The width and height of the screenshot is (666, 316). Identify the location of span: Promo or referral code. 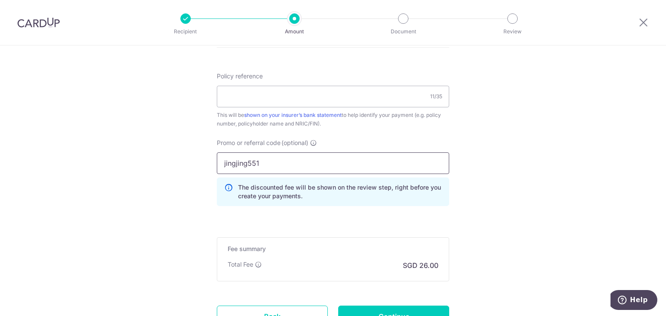
(248, 143).